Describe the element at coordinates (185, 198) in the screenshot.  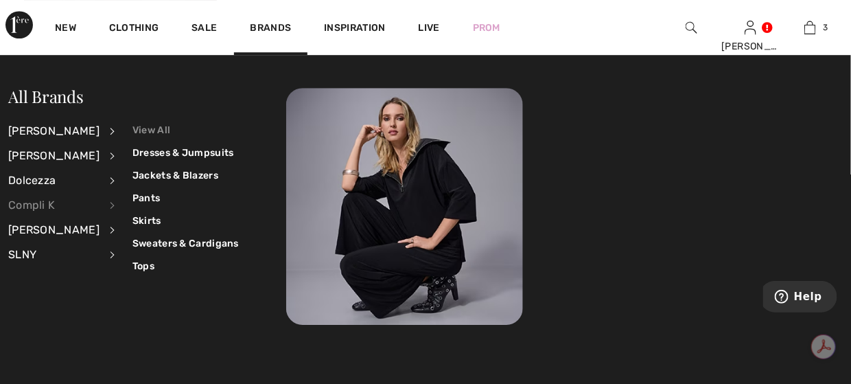
I see `a: Pants` at that location.